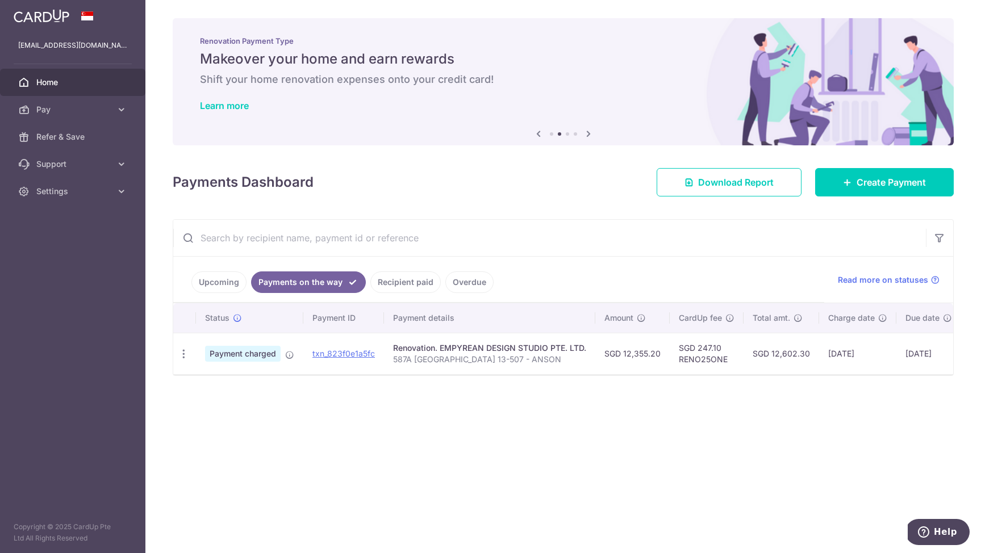  I want to click on th: Payment ID, so click(344, 318).